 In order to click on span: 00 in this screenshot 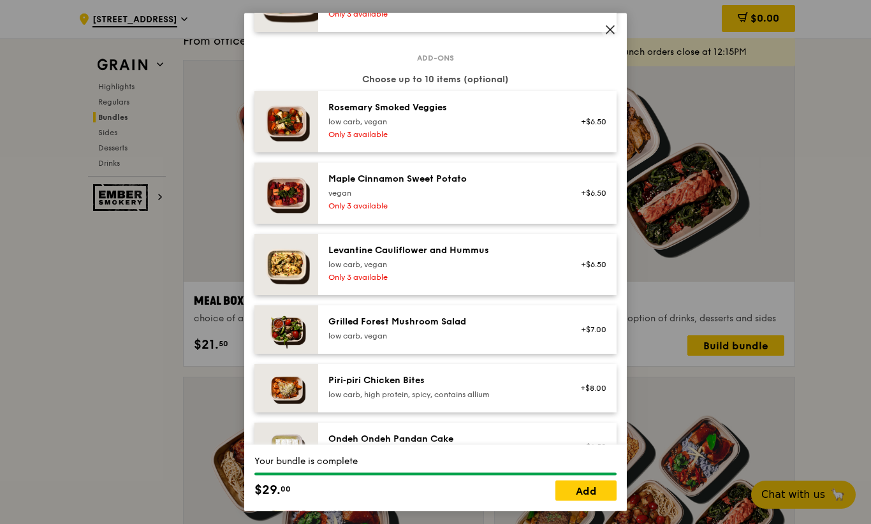, I will do `click(286, 488)`.